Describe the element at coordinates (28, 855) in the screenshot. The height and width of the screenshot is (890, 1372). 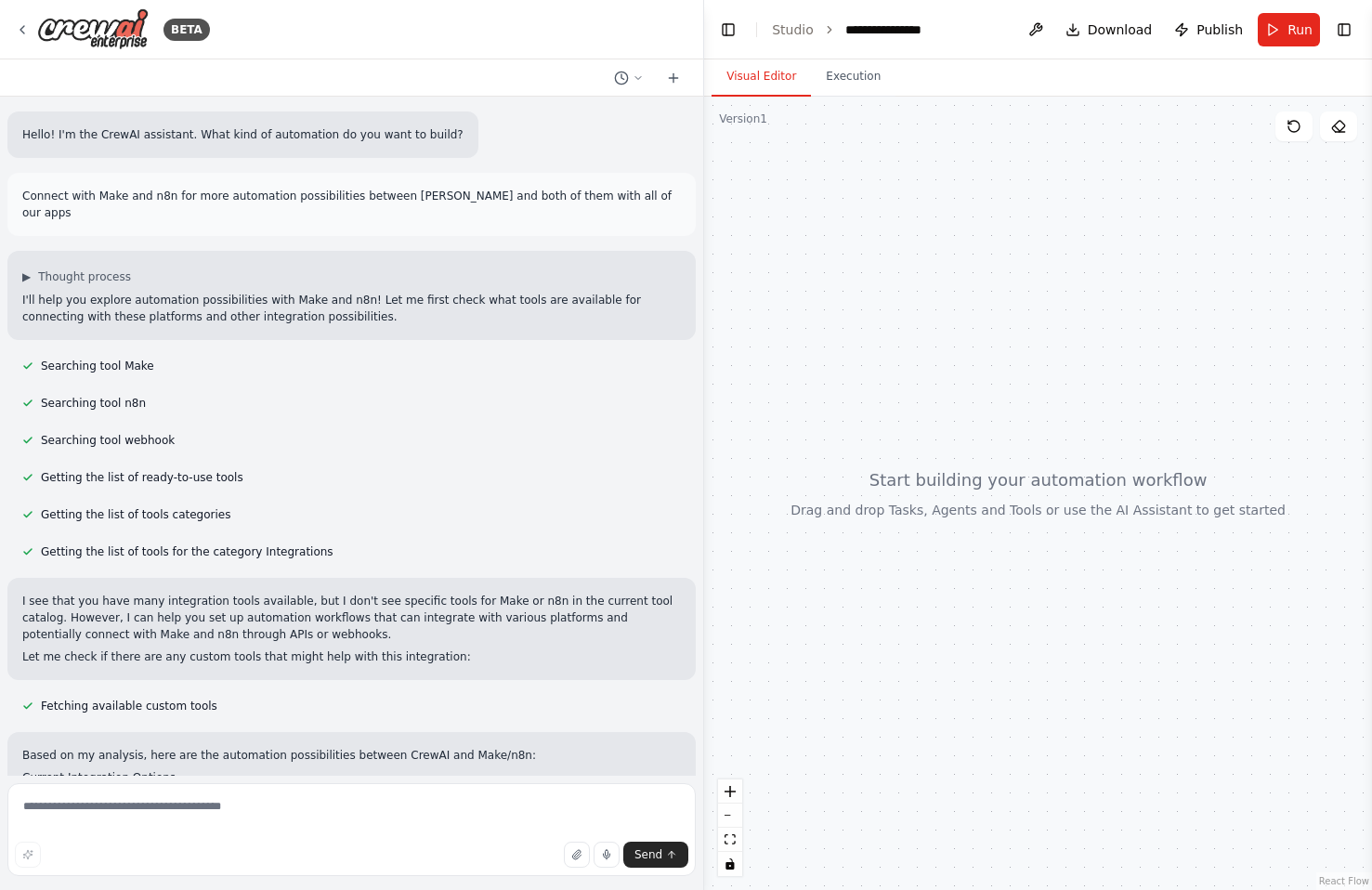
I see `button: Improve this prompt` at that location.